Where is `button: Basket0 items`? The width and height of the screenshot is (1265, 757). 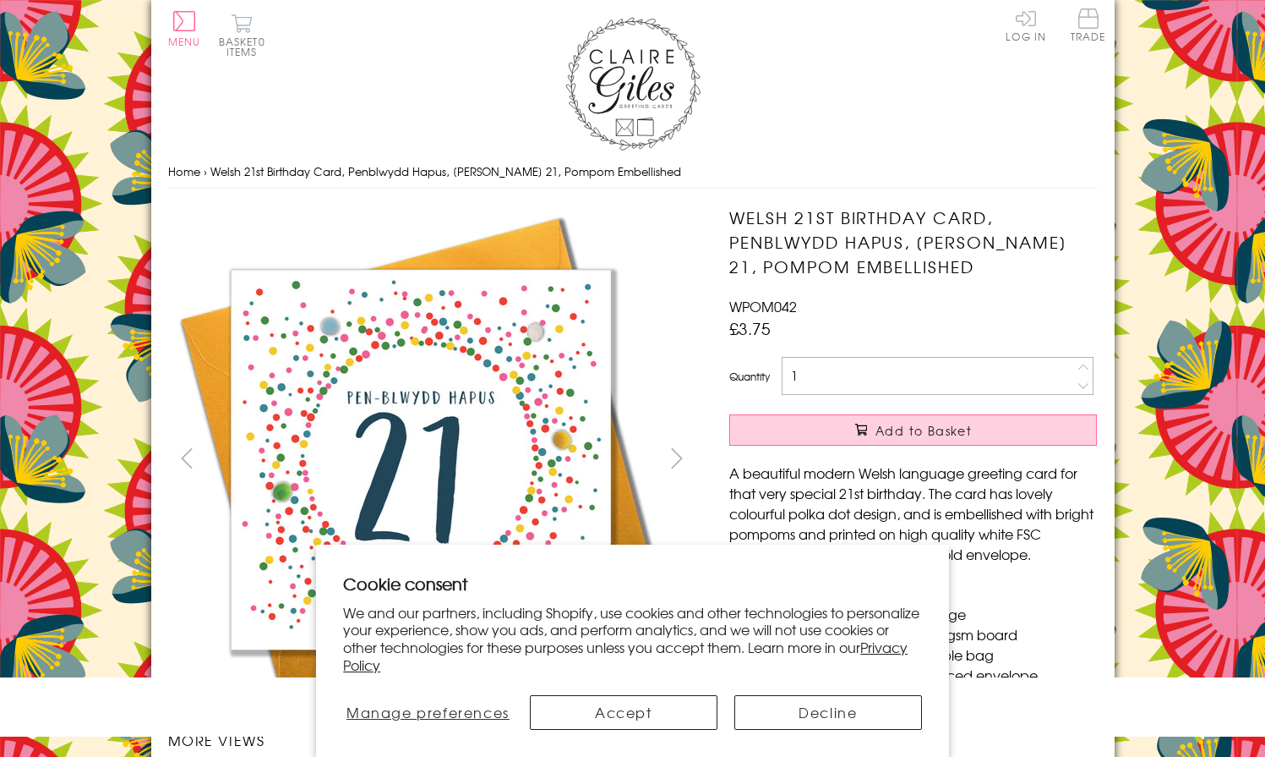
button: Basket0 items is located at coordinates (242, 35).